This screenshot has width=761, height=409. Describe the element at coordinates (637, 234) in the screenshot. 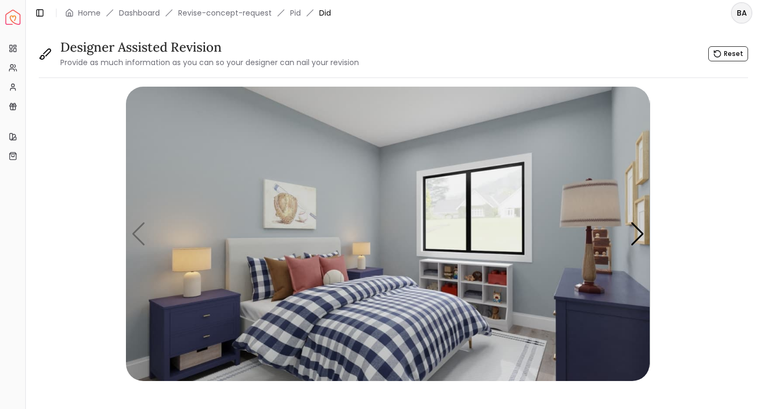

I see `div: Next slide` at that location.